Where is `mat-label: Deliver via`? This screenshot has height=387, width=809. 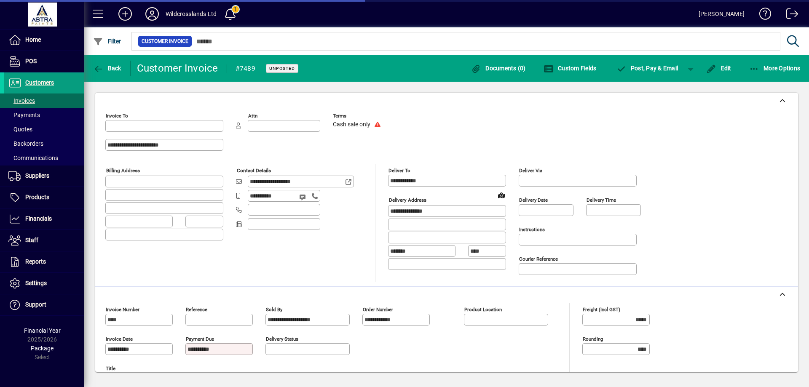
mat-label: Deliver via is located at coordinates (530, 171).